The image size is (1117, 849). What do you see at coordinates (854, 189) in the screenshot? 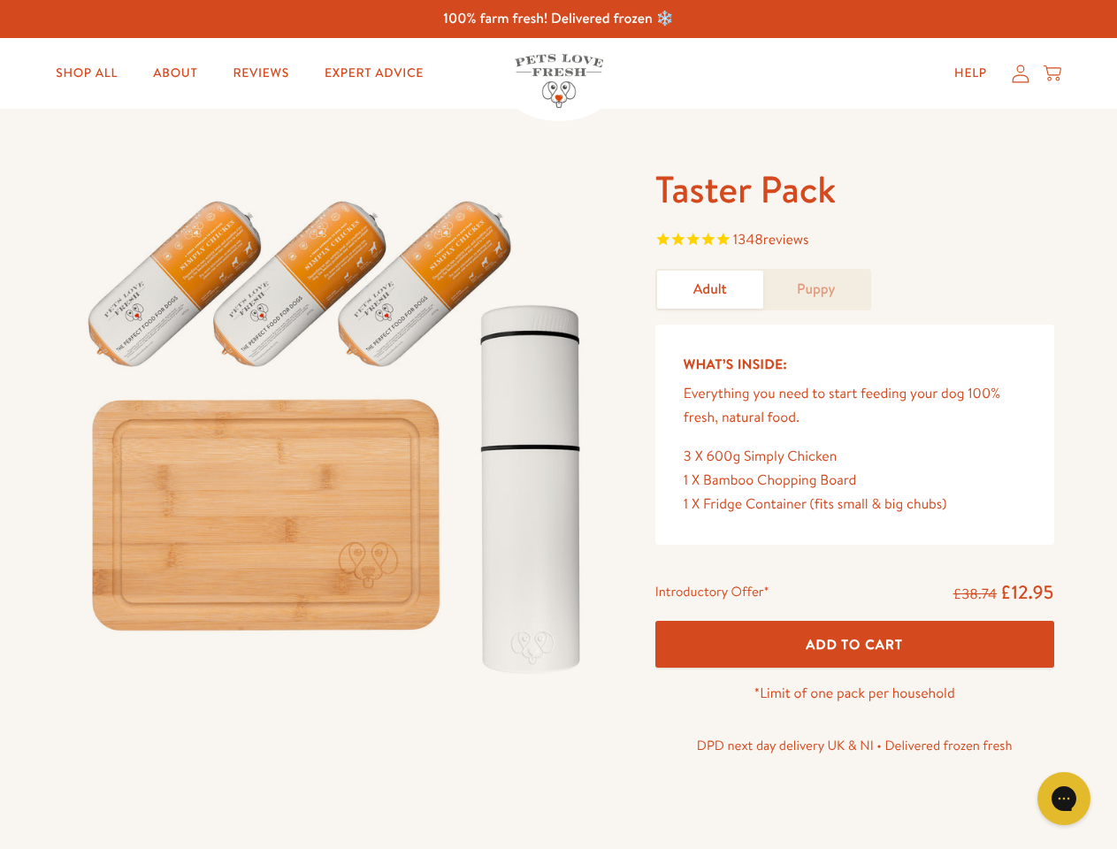
I see `h1: Taster Pack` at bounding box center [854, 189].